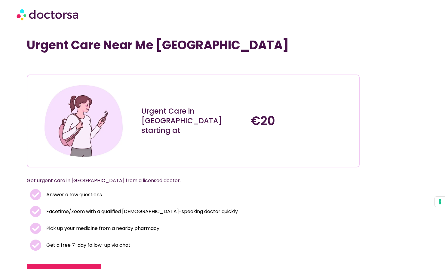 This screenshot has height=269, width=445. I want to click on span: Answer a few questions, so click(73, 195).